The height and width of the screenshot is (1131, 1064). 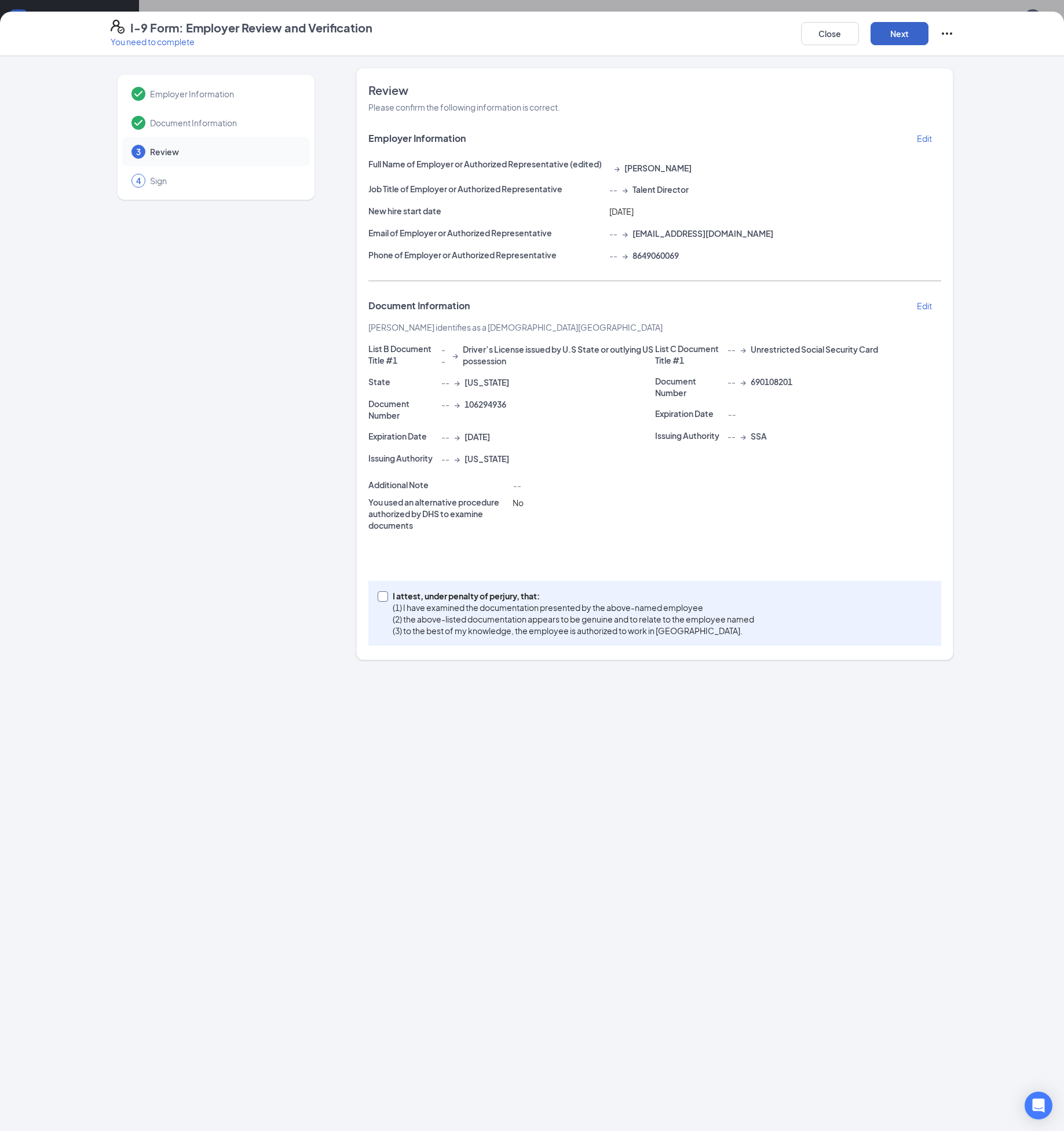 I want to click on button: Close, so click(x=830, y=33).